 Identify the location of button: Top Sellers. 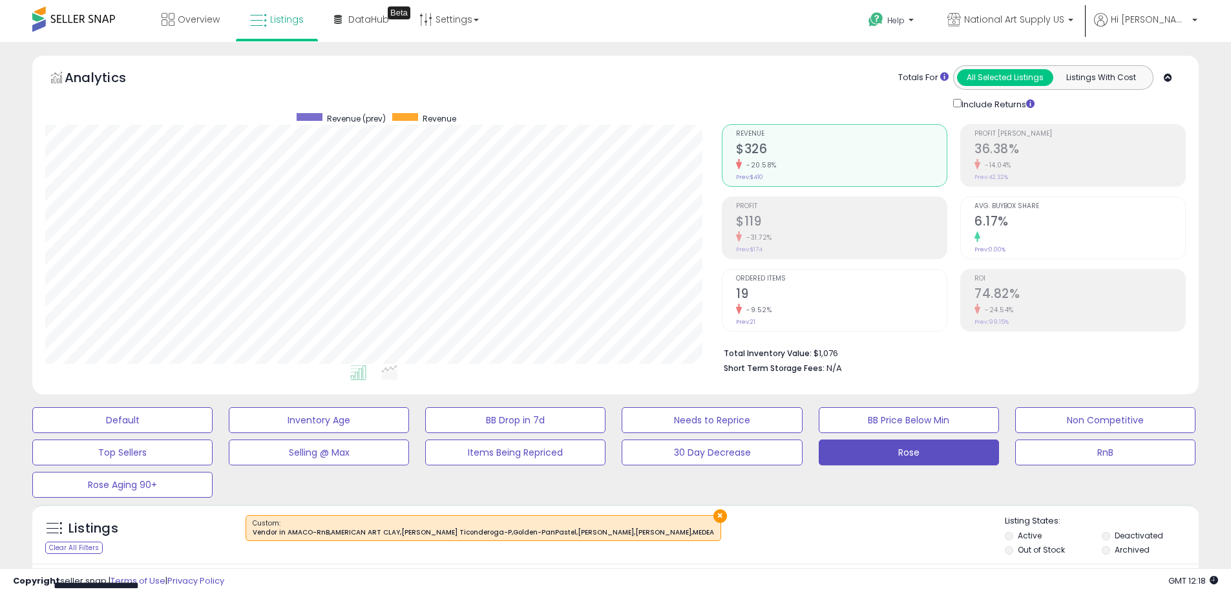
(122, 452).